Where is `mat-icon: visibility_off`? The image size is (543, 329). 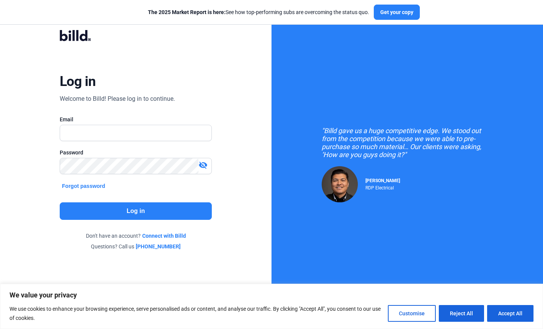
mat-icon: visibility_off is located at coordinates (203, 165).